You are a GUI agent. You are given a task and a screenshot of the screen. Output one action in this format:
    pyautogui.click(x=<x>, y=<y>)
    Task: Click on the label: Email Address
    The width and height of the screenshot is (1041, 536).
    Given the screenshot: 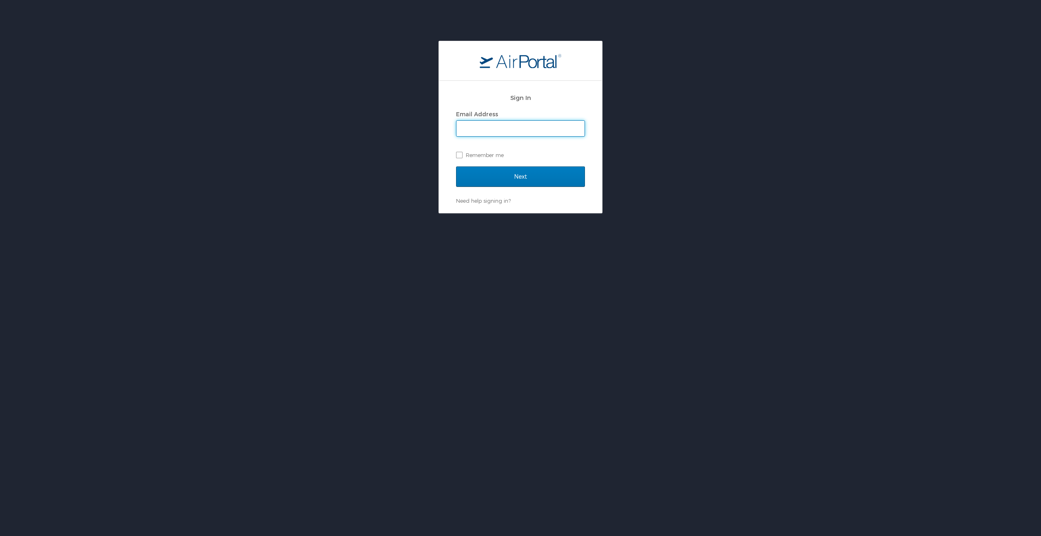 What is the action you would take?
    pyautogui.click(x=477, y=114)
    